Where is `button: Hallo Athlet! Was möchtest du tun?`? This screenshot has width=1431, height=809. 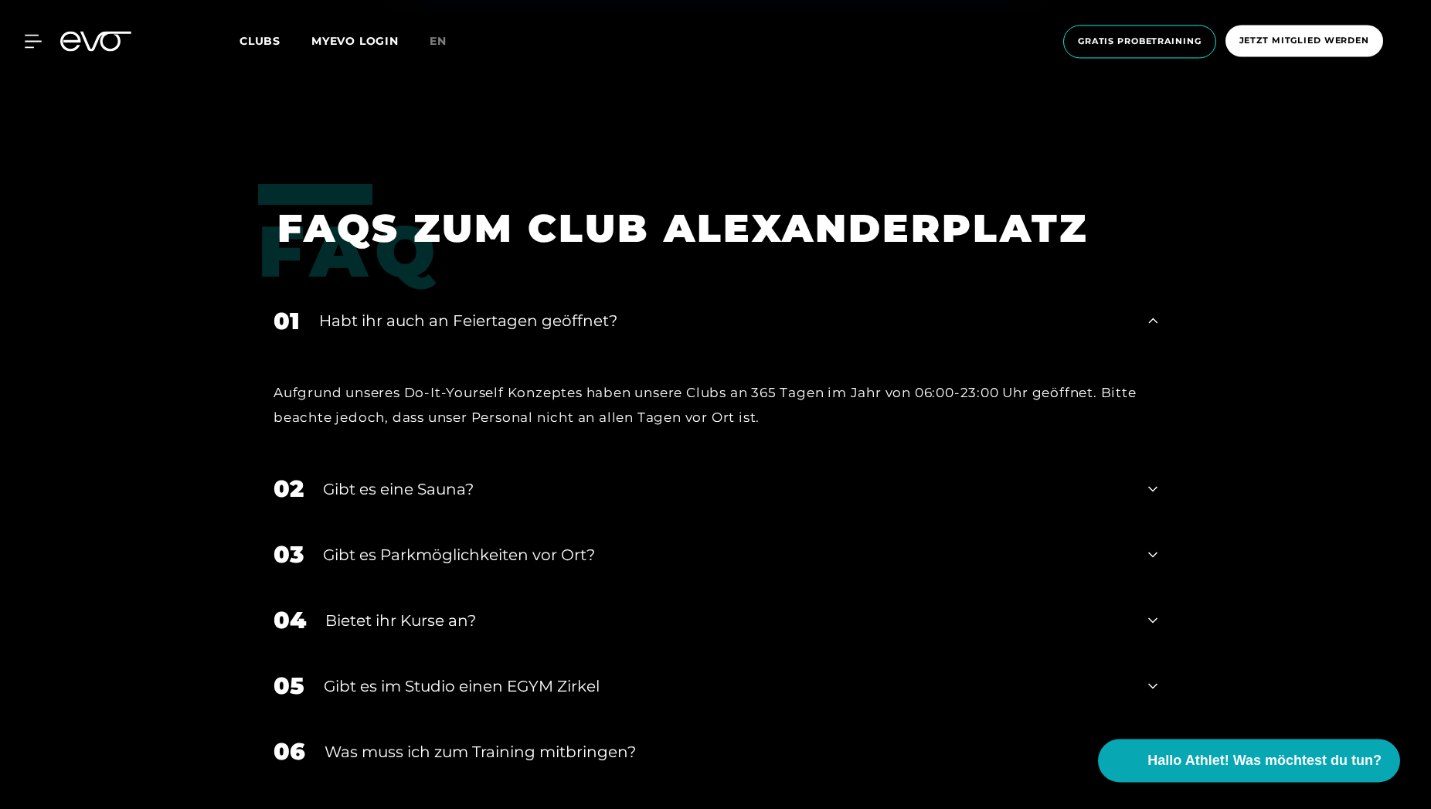
button: Hallo Athlet! Was möchtest du tun? is located at coordinates (1249, 760).